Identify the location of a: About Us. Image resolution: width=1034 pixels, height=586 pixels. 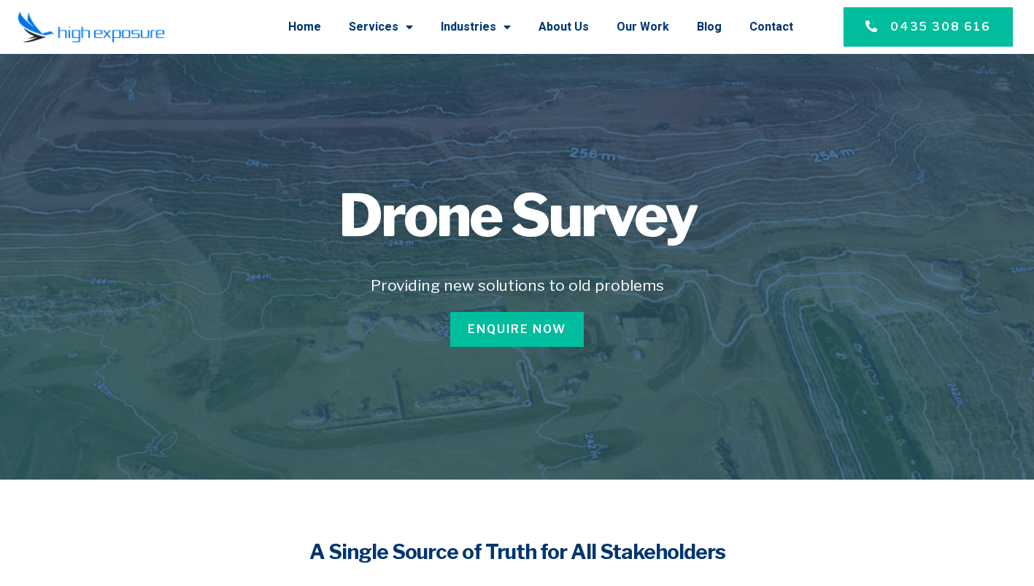
(563, 27).